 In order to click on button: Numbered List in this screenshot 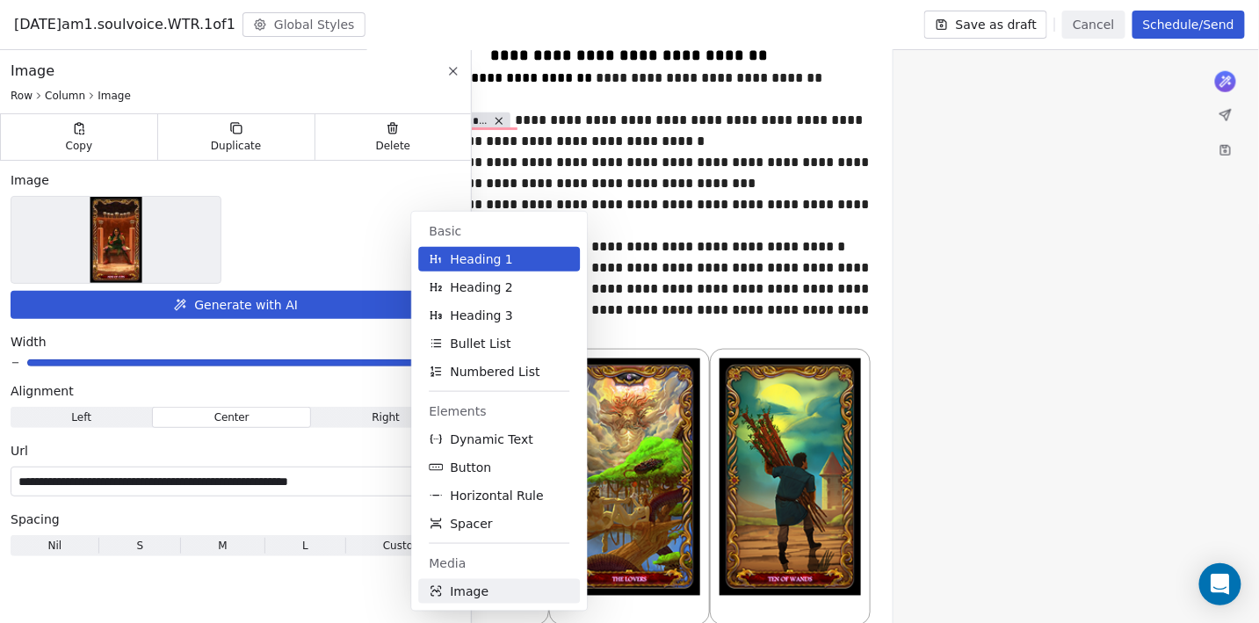, I will do `click(499, 372)`.